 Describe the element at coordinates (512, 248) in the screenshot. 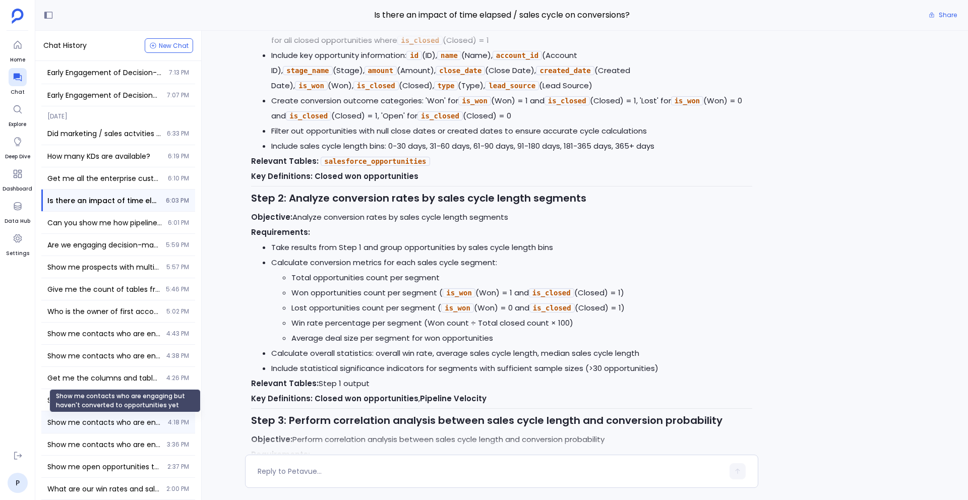

I see `li: Take results from Step 1 and group opportunities by sales cycle length bins` at that location.